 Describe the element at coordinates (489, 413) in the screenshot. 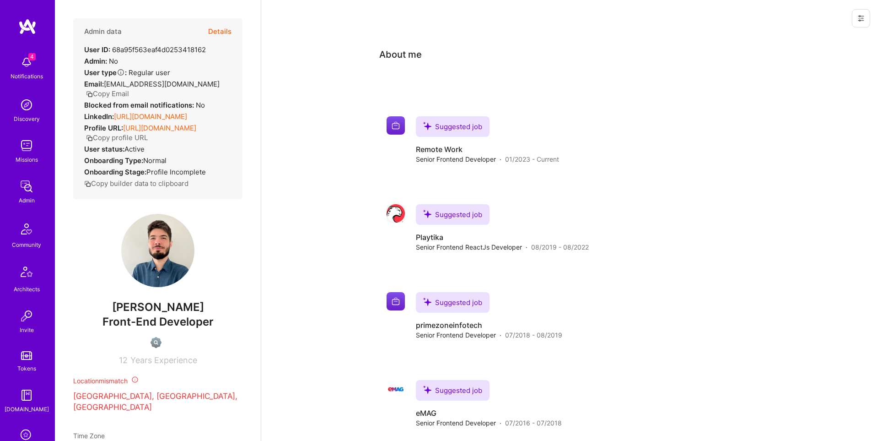

I see `h4: eMAG` at that location.